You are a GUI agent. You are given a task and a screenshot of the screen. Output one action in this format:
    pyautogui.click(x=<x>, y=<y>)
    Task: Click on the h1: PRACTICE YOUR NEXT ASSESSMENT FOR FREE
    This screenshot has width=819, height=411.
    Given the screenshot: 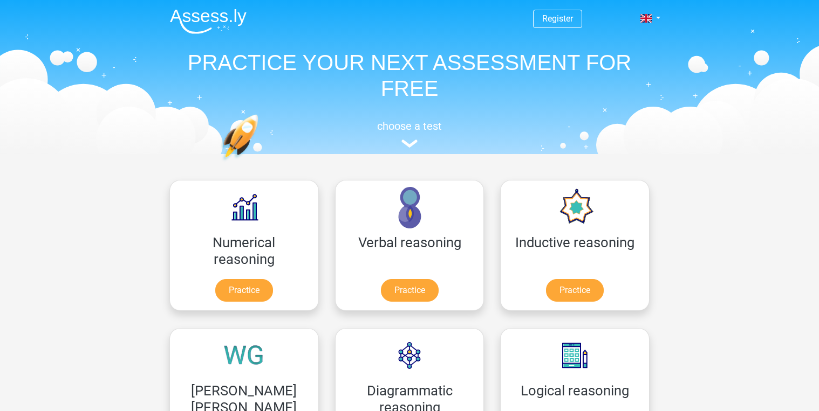 What is the action you would take?
    pyautogui.click(x=409, y=75)
    